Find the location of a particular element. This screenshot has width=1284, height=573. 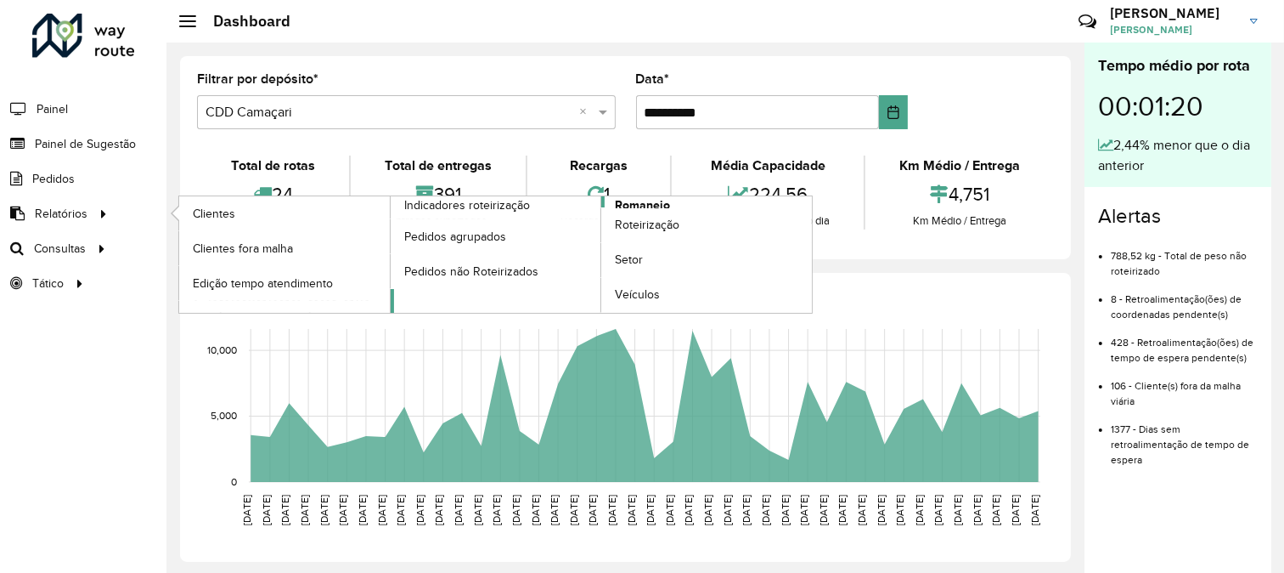

div: 391 is located at coordinates (438, 194).